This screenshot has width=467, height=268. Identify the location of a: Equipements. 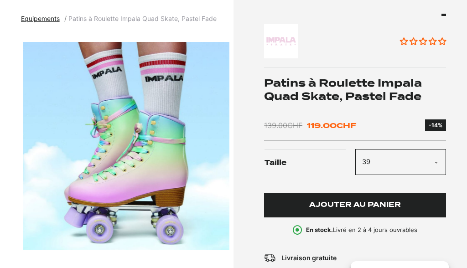
(43, 18).